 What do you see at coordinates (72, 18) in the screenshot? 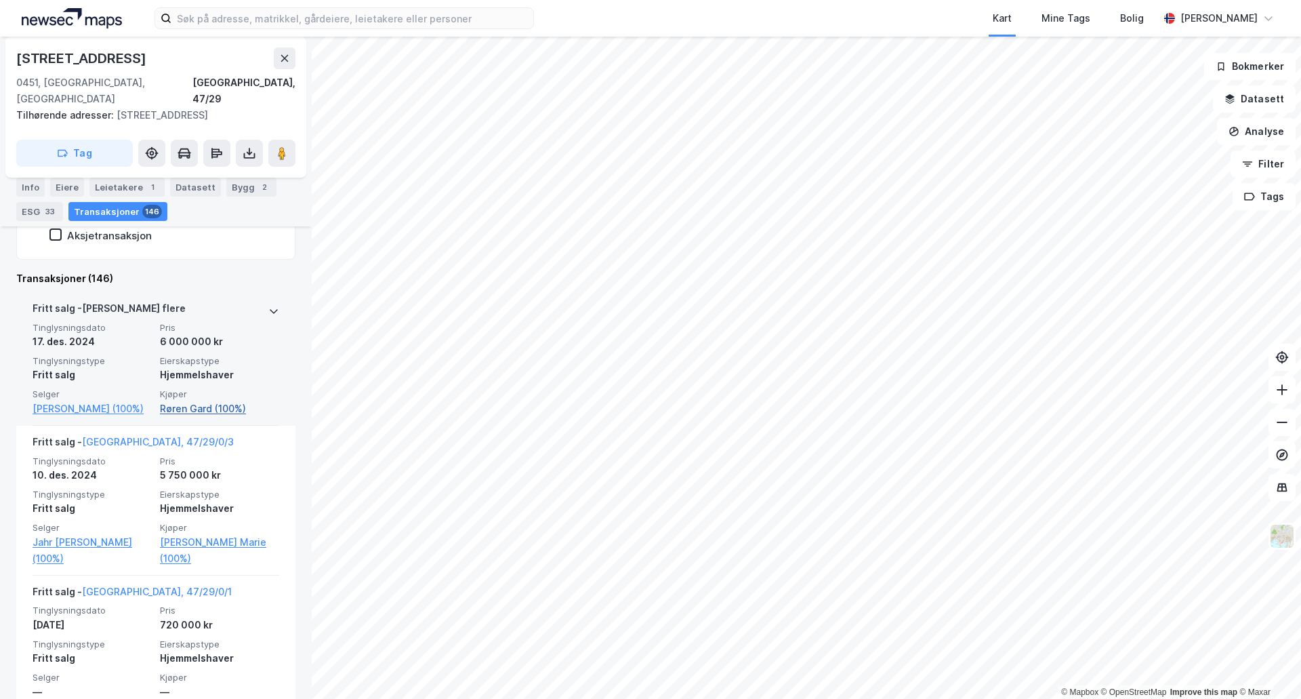
I see `img: logo.a4113a55bc3d86da70a041830d287a7e.svg` at bounding box center [72, 18].